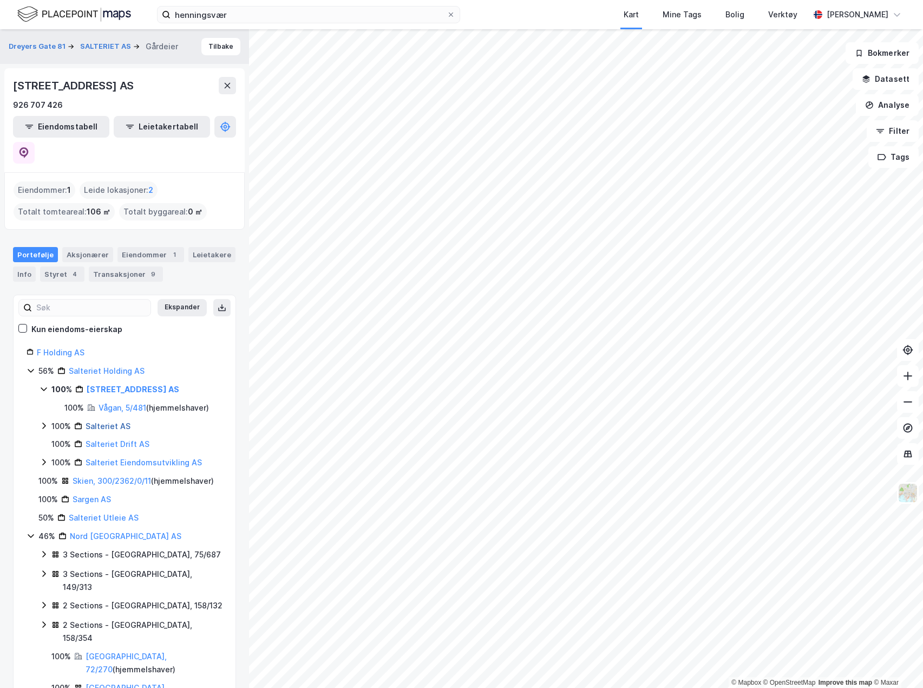 Image resolution: width=923 pixels, height=688 pixels. I want to click on button: Tags, so click(894, 157).